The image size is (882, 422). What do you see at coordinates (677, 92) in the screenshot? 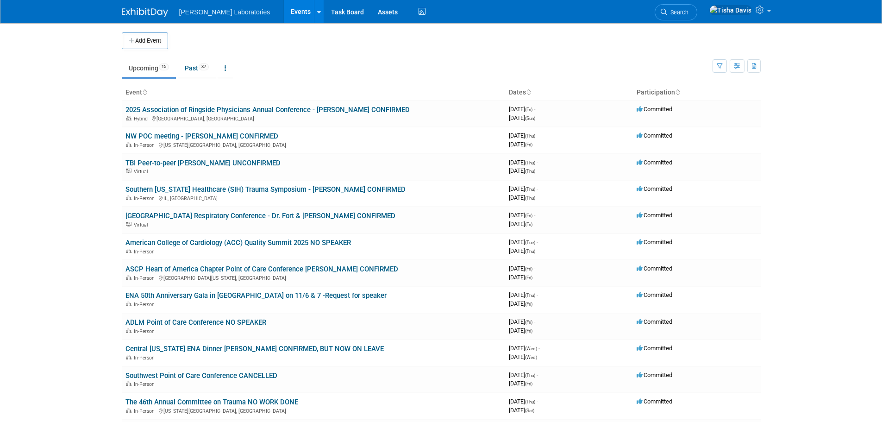
I see `a: Sort by Participation Type` at bounding box center [677, 92].